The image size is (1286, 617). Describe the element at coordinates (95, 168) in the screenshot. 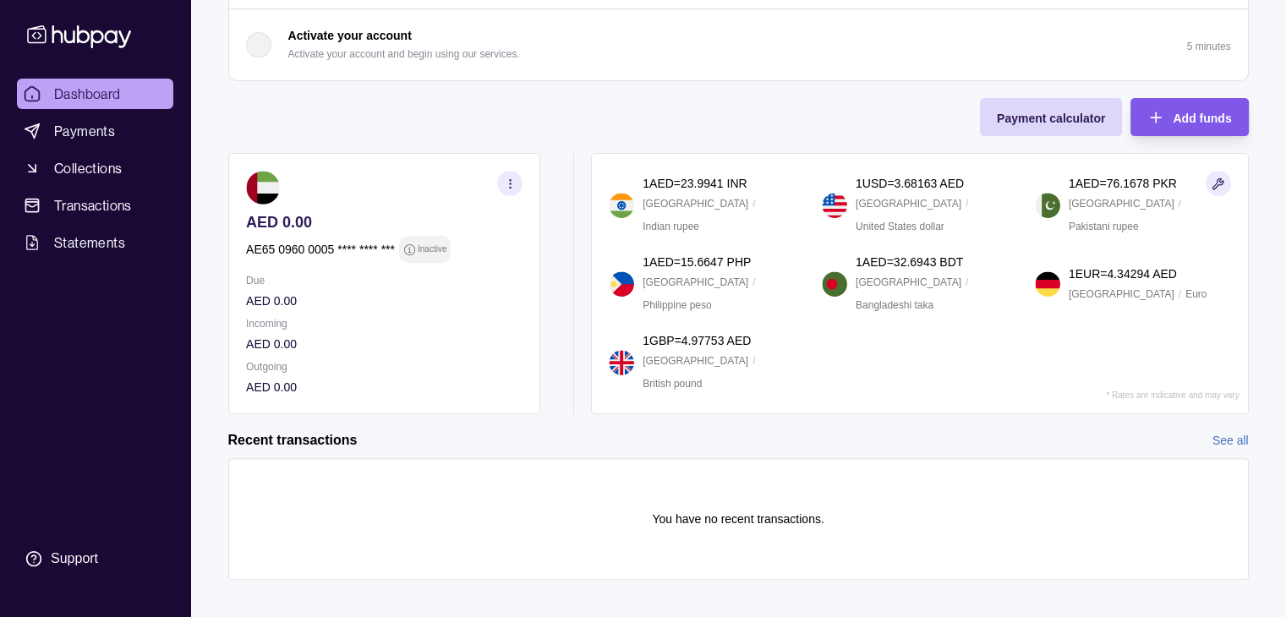

I see `a: Collections` at that location.